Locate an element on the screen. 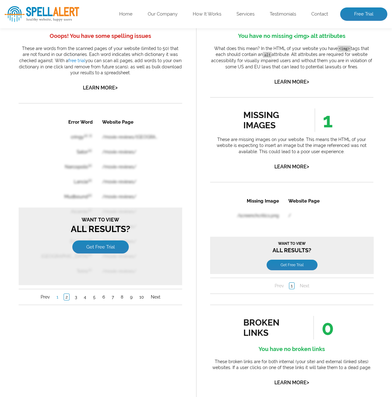 The image size is (392, 397). a: 2 is located at coordinates (48, 183).